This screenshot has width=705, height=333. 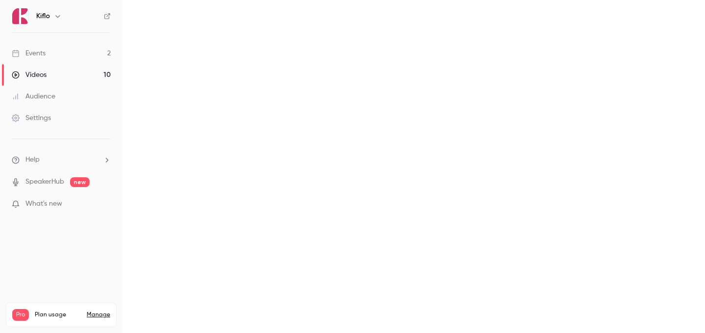 I want to click on div: Settings, so click(x=31, y=118).